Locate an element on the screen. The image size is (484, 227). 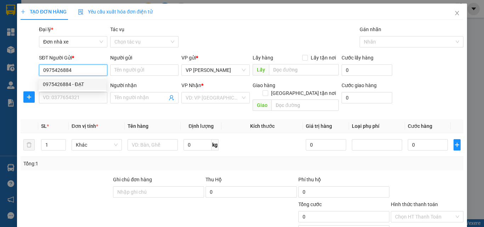
div: Người nhận is located at coordinates (144, 85).